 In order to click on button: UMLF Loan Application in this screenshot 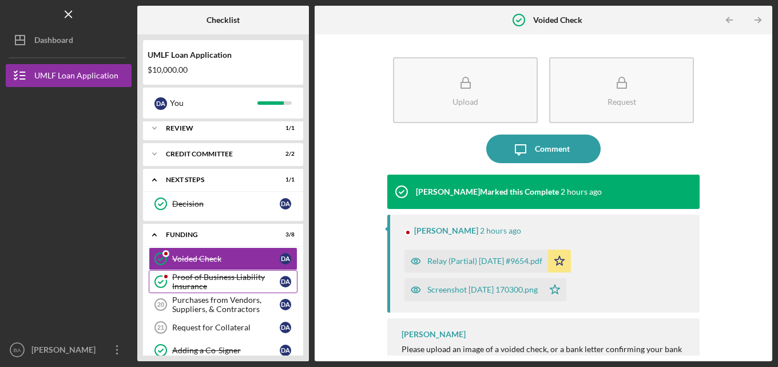, I will do `click(69, 76)`.